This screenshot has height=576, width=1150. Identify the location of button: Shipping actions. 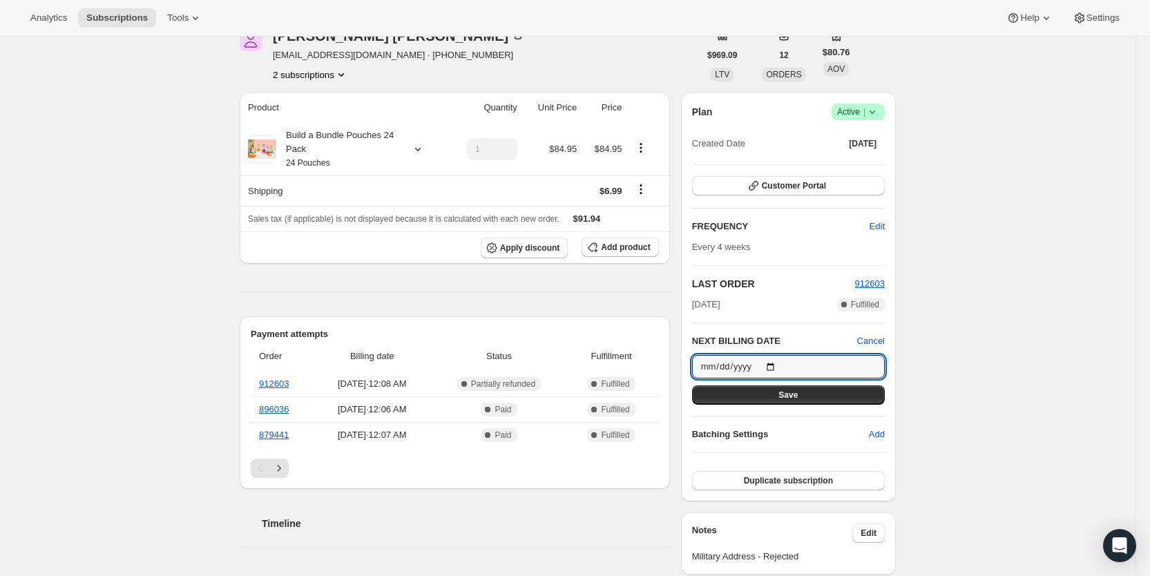
(641, 189).